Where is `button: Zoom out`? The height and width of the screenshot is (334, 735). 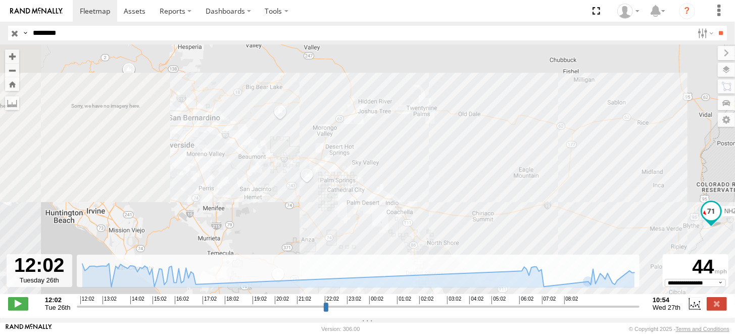 button: Zoom out is located at coordinates (12, 70).